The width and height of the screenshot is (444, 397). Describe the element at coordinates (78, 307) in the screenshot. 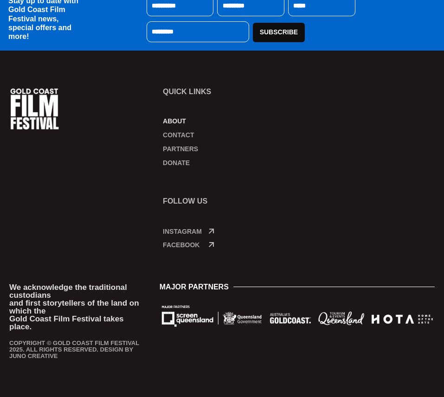

I see `p: We acknowledge the traditional custodians and first storytellers of the land on which the Gold Co...` at that location.